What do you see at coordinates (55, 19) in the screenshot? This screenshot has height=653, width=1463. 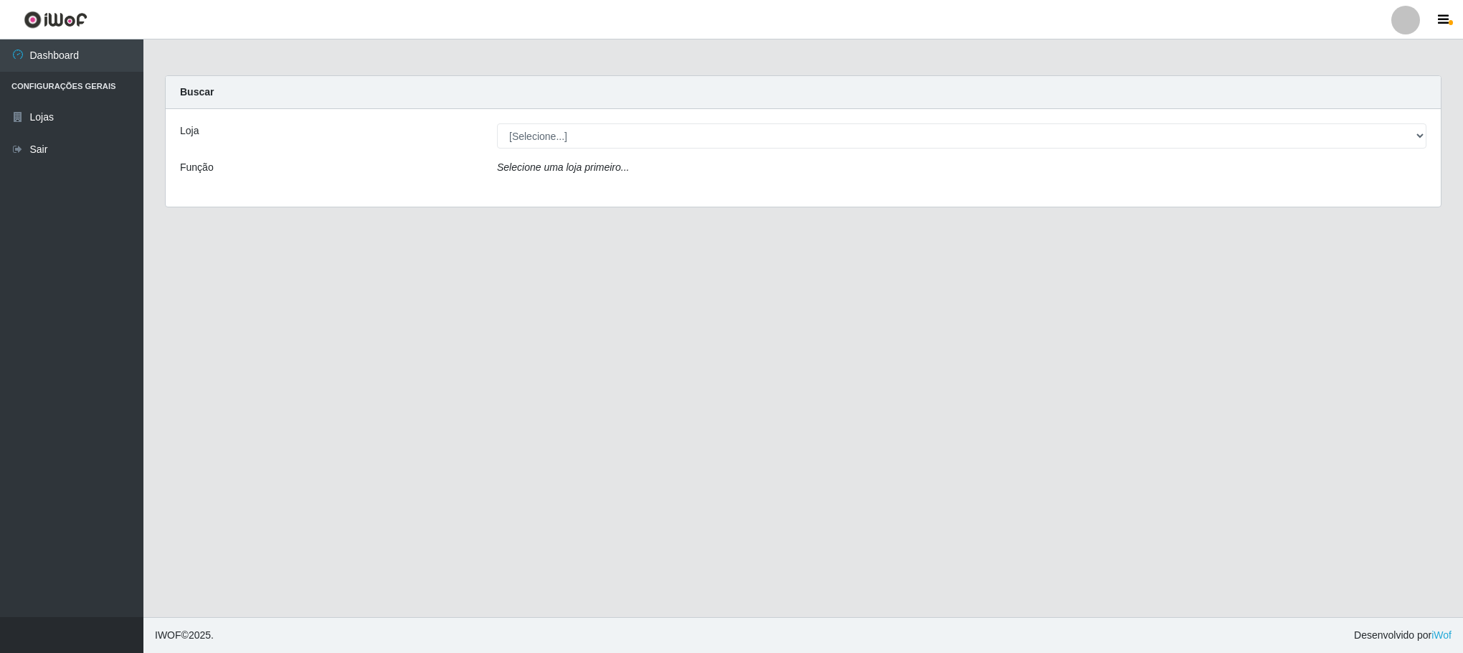 I see `img: CoreUI Logo` at bounding box center [55, 19].